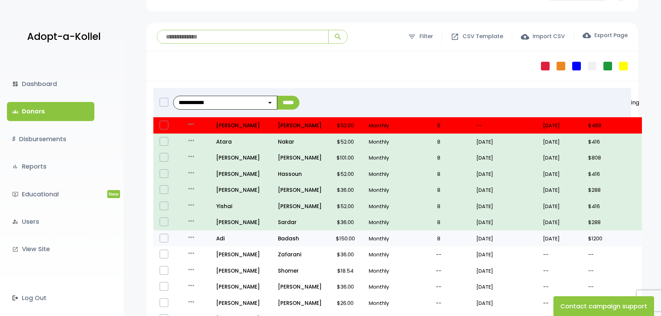  What do you see at coordinates (605, 35) in the screenshot?
I see `label: Export Page` at bounding box center [605, 35].